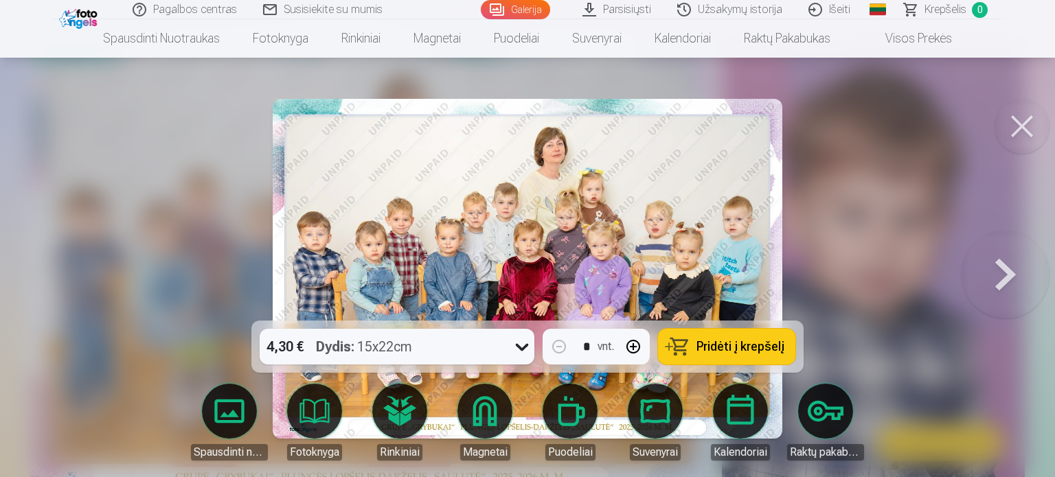 The image size is (1055, 477). I want to click on div: Fotoknyga, so click(315, 453).